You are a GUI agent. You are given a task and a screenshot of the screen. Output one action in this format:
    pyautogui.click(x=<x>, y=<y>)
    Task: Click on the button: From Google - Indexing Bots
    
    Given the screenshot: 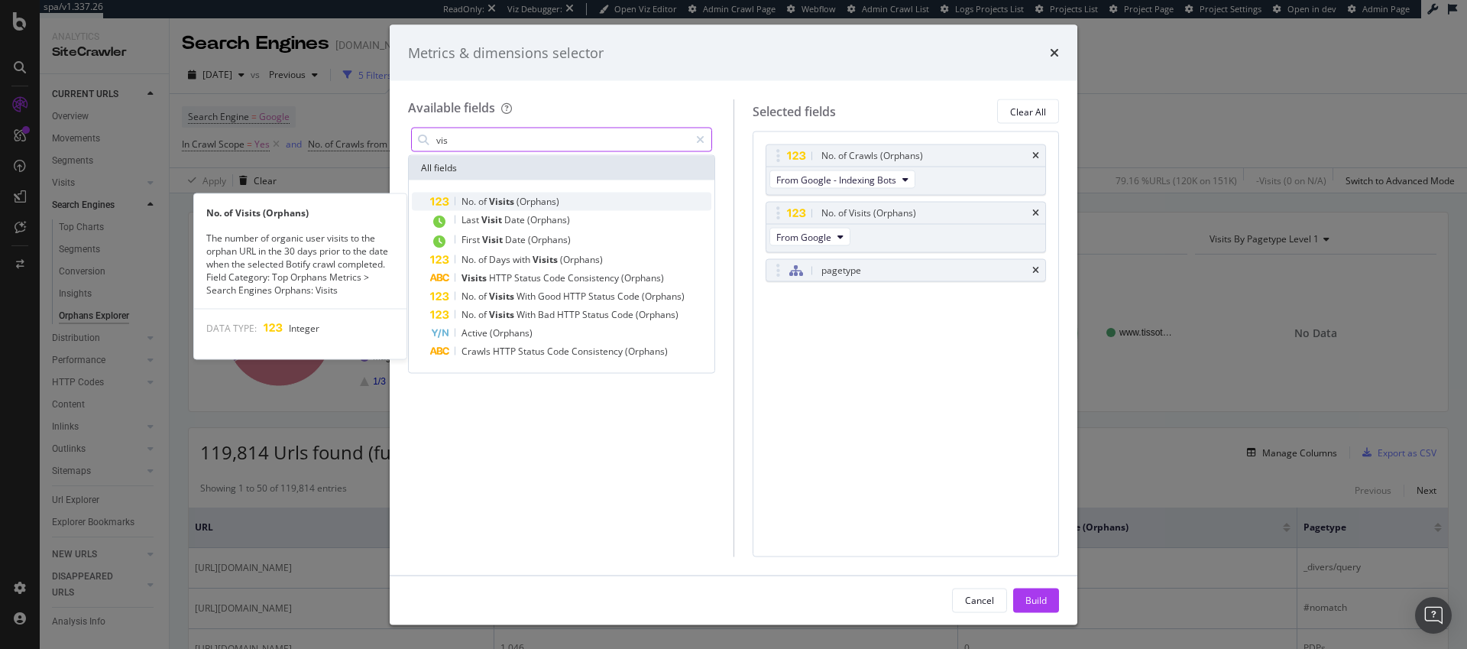 What is the action you would take?
    pyautogui.click(x=842, y=180)
    